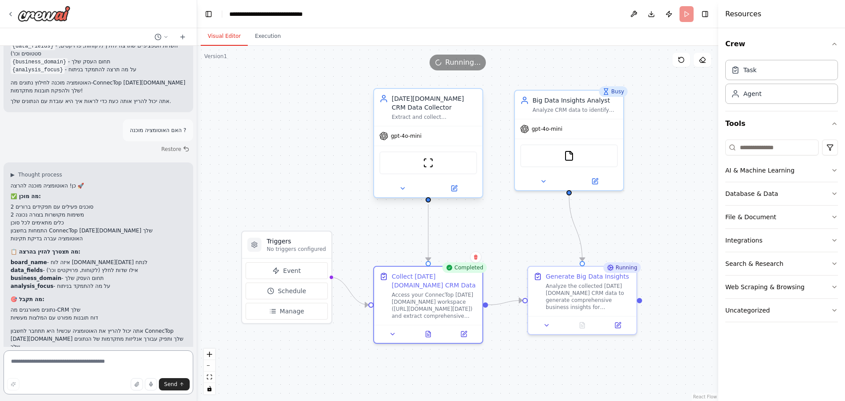 The width and height of the screenshot is (845, 401). Describe the element at coordinates (171, 384) in the screenshot. I see `span: Send` at that location.